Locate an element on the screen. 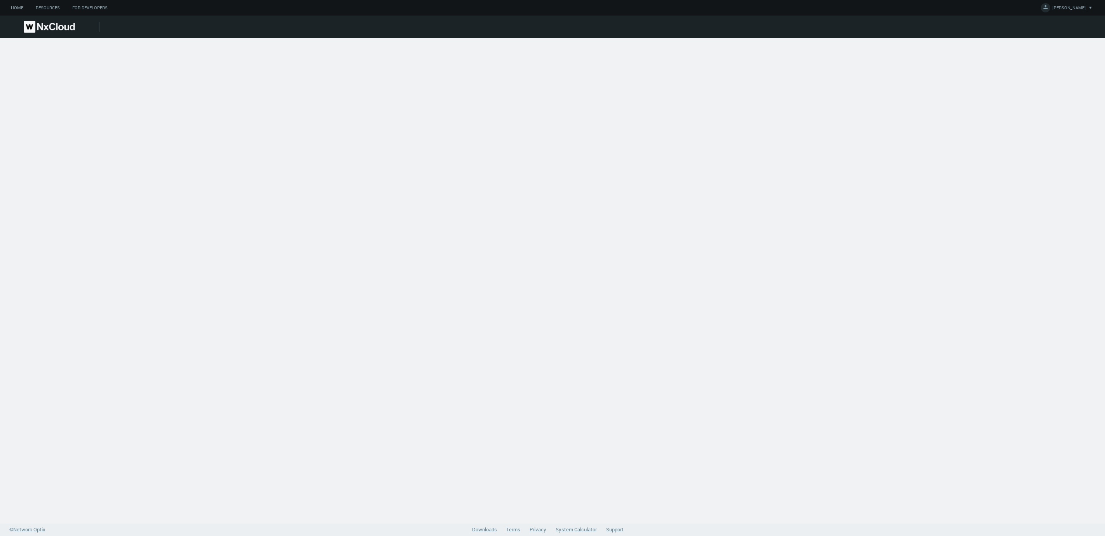 This screenshot has width=1105, height=536. a: Terms is located at coordinates (513, 529).